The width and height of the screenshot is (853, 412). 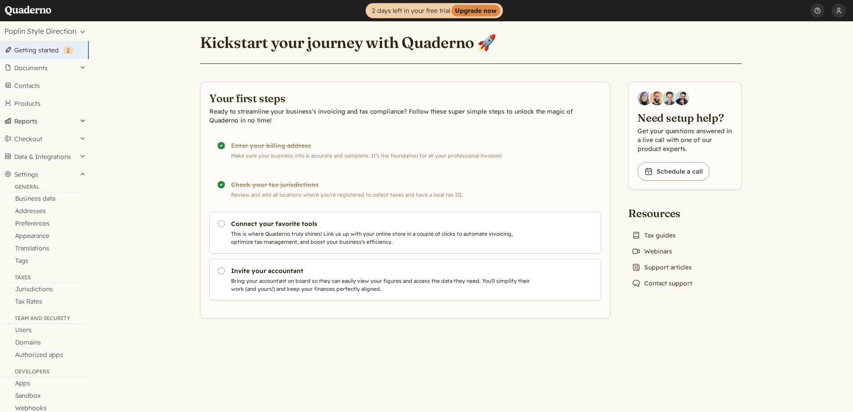 What do you see at coordinates (652, 251) in the screenshot?
I see `a: Webinars` at bounding box center [652, 251].